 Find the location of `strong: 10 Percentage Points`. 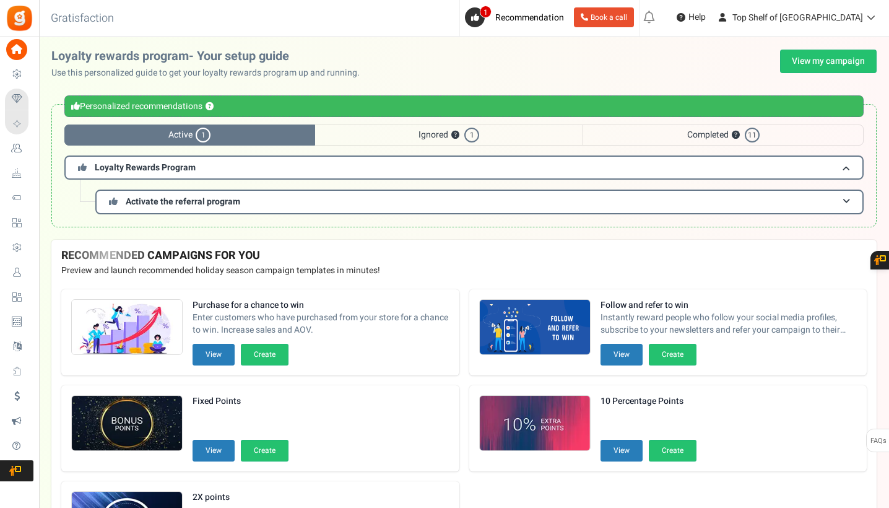

strong: 10 Percentage Points is located at coordinates (648, 401).